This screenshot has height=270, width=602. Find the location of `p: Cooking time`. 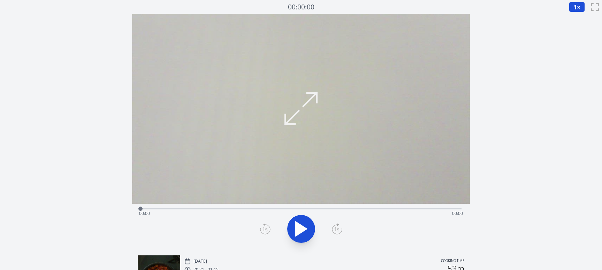

p: Cooking time is located at coordinates (452, 261).